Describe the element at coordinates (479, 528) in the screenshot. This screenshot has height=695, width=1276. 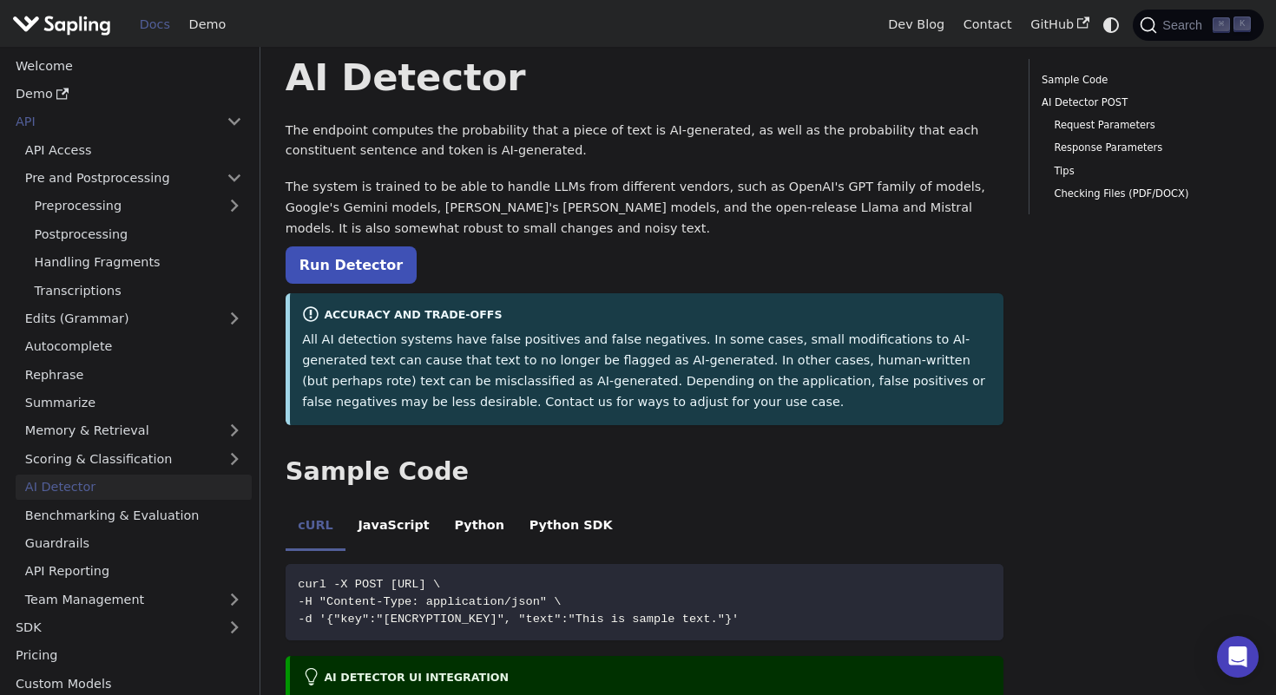
I see `li: Python` at that location.